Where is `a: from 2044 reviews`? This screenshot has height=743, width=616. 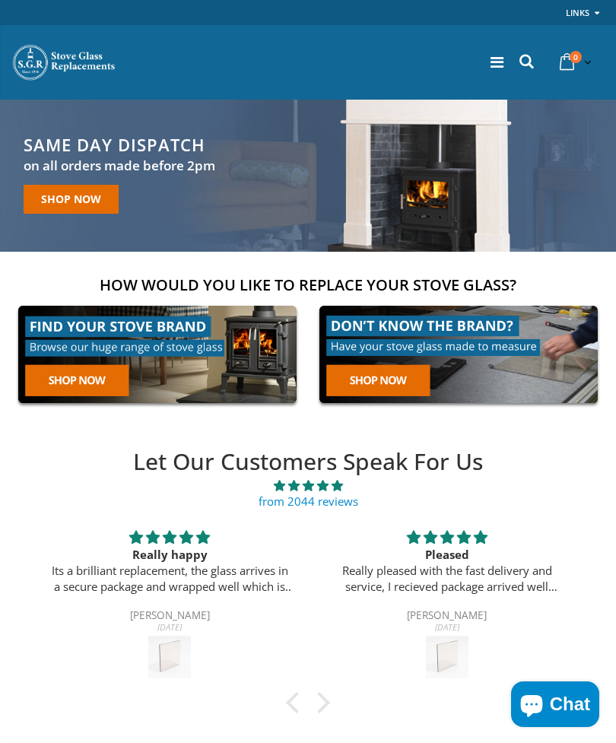
a: from 2044 reviews is located at coordinates (308, 501).